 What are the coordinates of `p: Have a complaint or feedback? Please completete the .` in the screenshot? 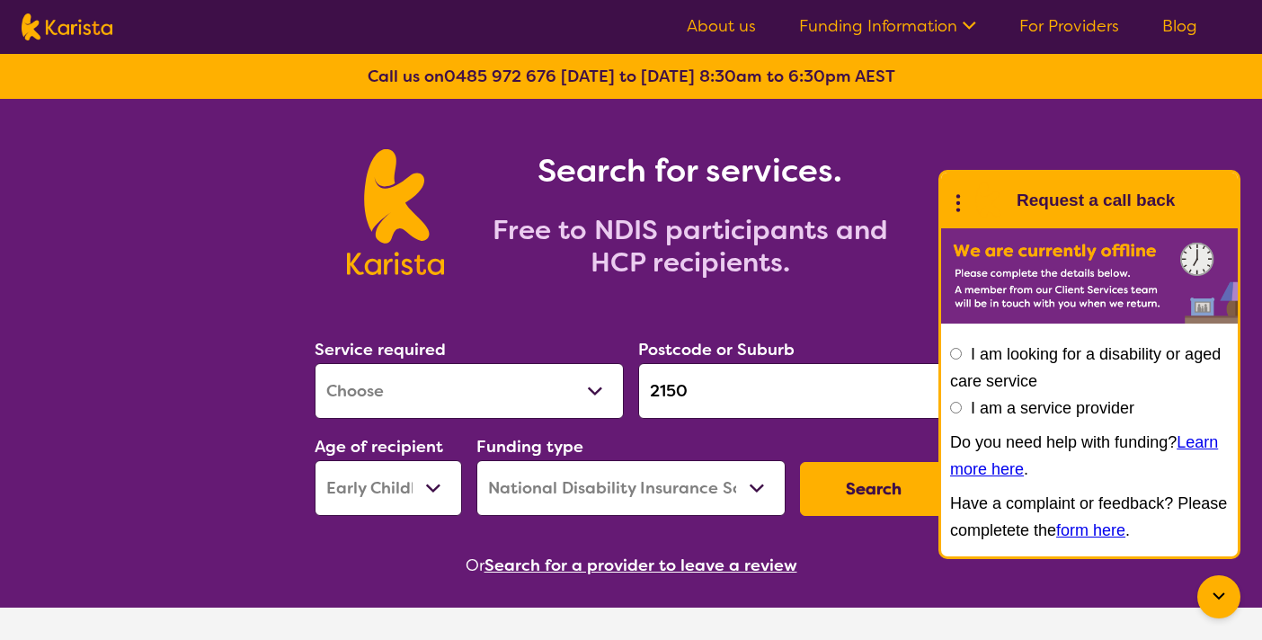 It's located at (1089, 517).